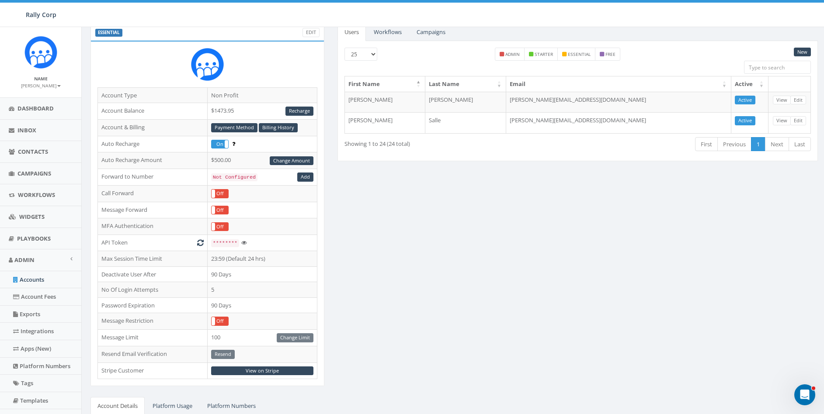 The width and height of the screenshot is (824, 414). What do you see at coordinates (153, 128) in the screenshot?
I see `td: Account & Billing` at bounding box center [153, 128].